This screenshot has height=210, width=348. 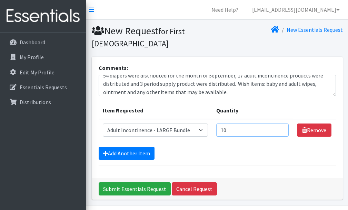 I want to click on p: Distributions, so click(x=35, y=102).